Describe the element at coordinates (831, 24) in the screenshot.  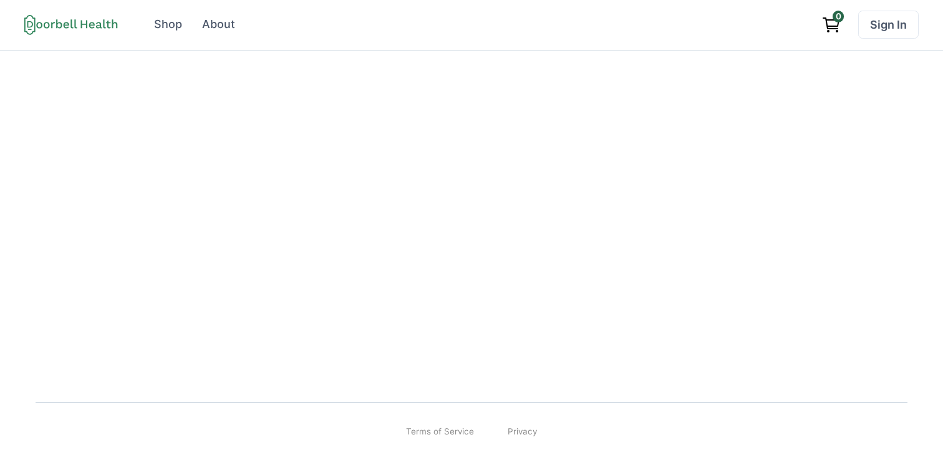
I see `a: View cart` at that location.